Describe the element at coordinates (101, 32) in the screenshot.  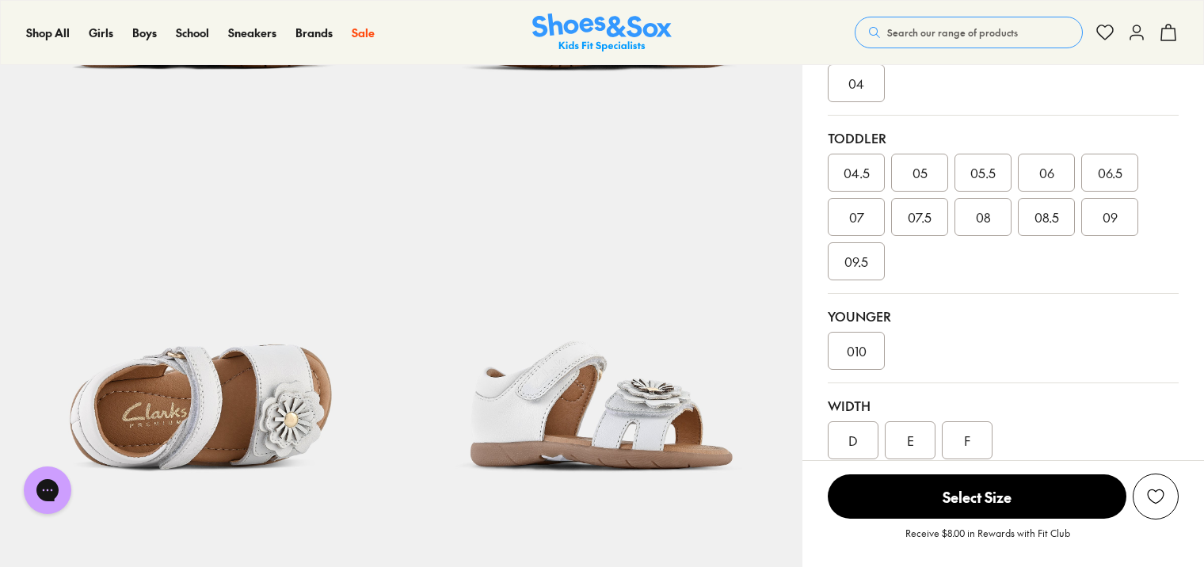
I see `span: Girls` at that location.